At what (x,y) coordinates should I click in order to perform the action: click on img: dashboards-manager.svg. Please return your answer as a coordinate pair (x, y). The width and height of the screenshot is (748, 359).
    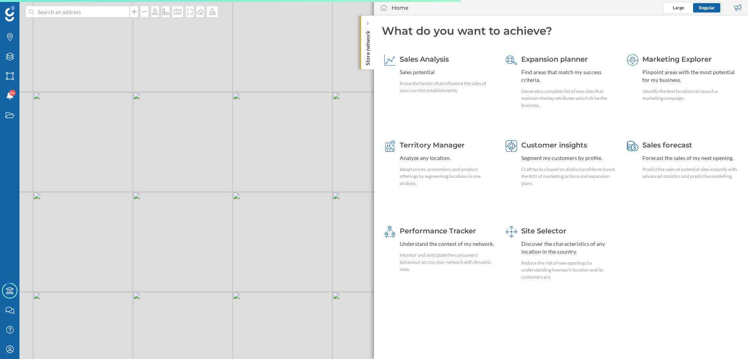
    Looking at the image, I should click on (512, 232).